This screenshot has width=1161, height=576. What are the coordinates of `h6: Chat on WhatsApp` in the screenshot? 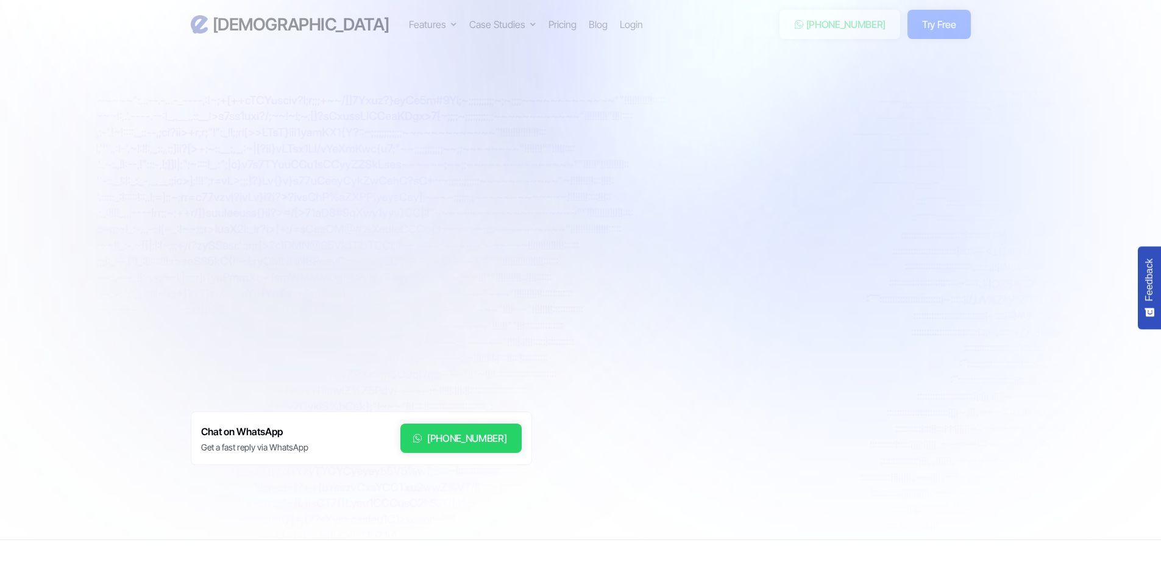 It's located at (255, 431).